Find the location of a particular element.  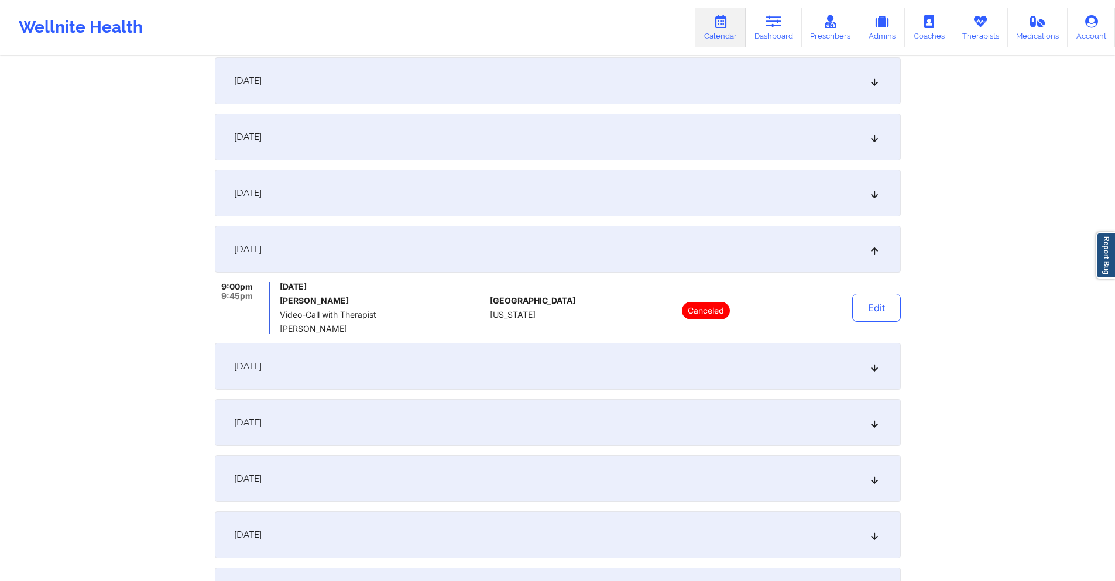

a: Account is located at coordinates (1091, 28).